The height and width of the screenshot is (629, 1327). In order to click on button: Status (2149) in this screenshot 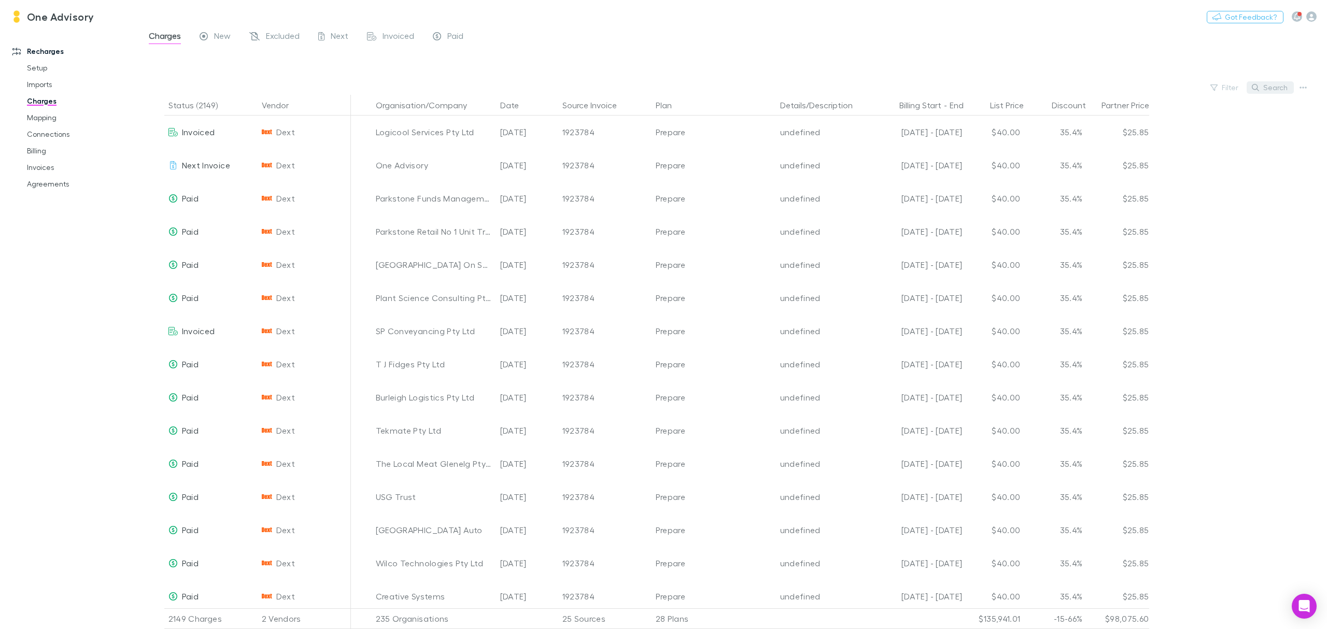, I will do `click(199, 105)`.